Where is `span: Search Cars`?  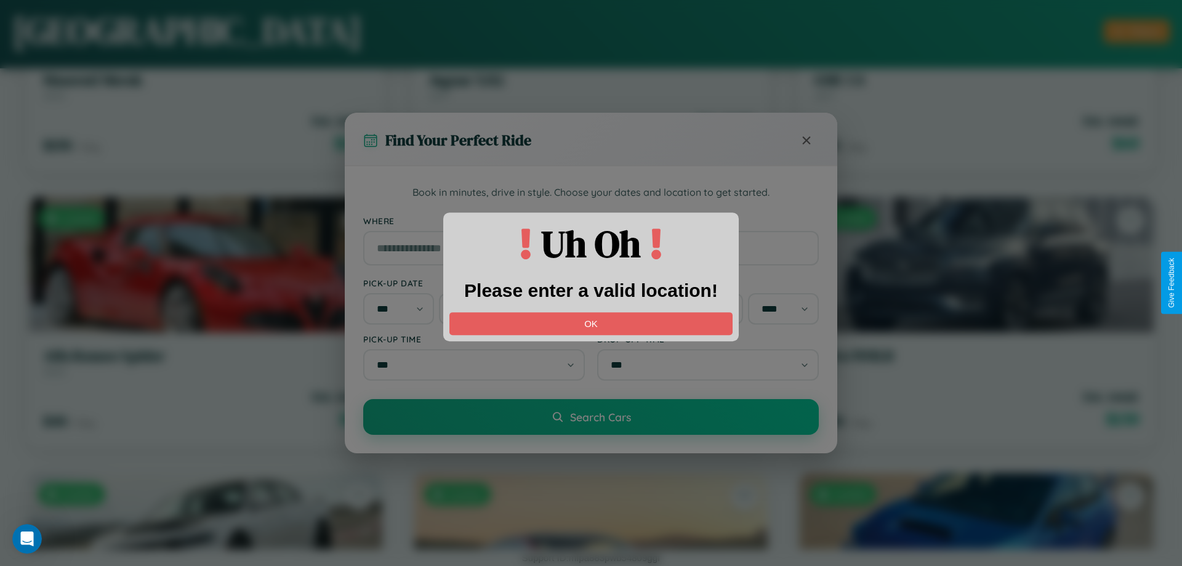 span: Search Cars is located at coordinates (600, 417).